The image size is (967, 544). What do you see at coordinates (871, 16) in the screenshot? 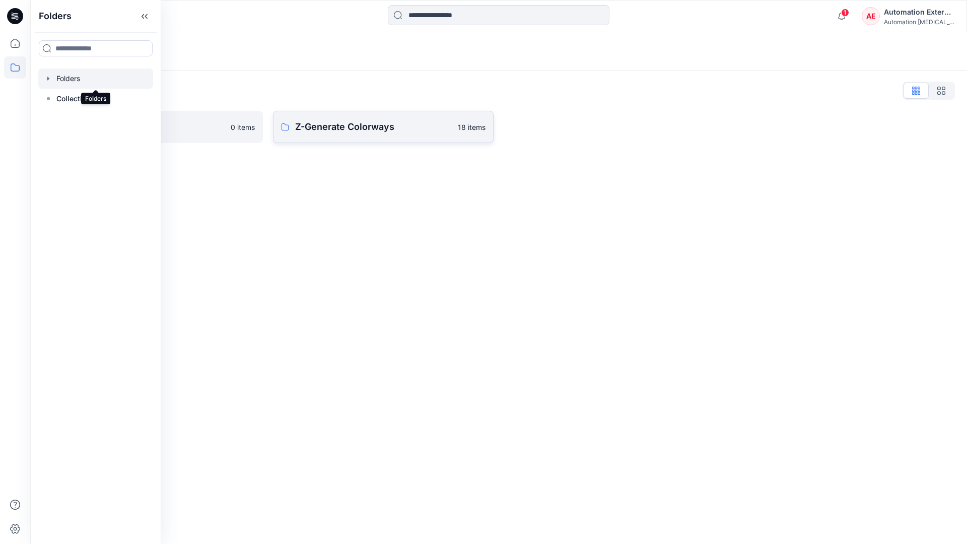
I see `div: AE` at bounding box center [871, 16].